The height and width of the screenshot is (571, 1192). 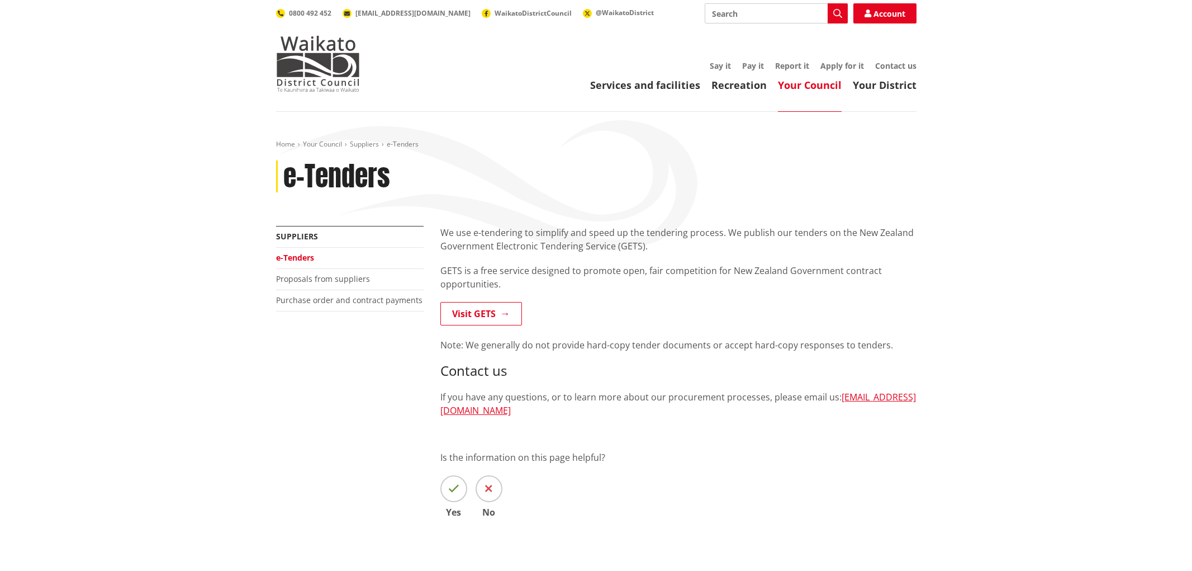 What do you see at coordinates (286, 144) in the screenshot?
I see `a: Home` at bounding box center [286, 144].